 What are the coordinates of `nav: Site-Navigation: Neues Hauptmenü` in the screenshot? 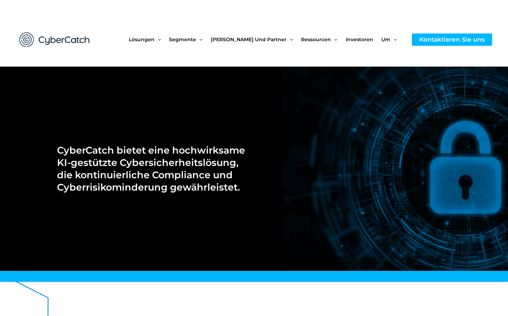 It's located at (267, 39).